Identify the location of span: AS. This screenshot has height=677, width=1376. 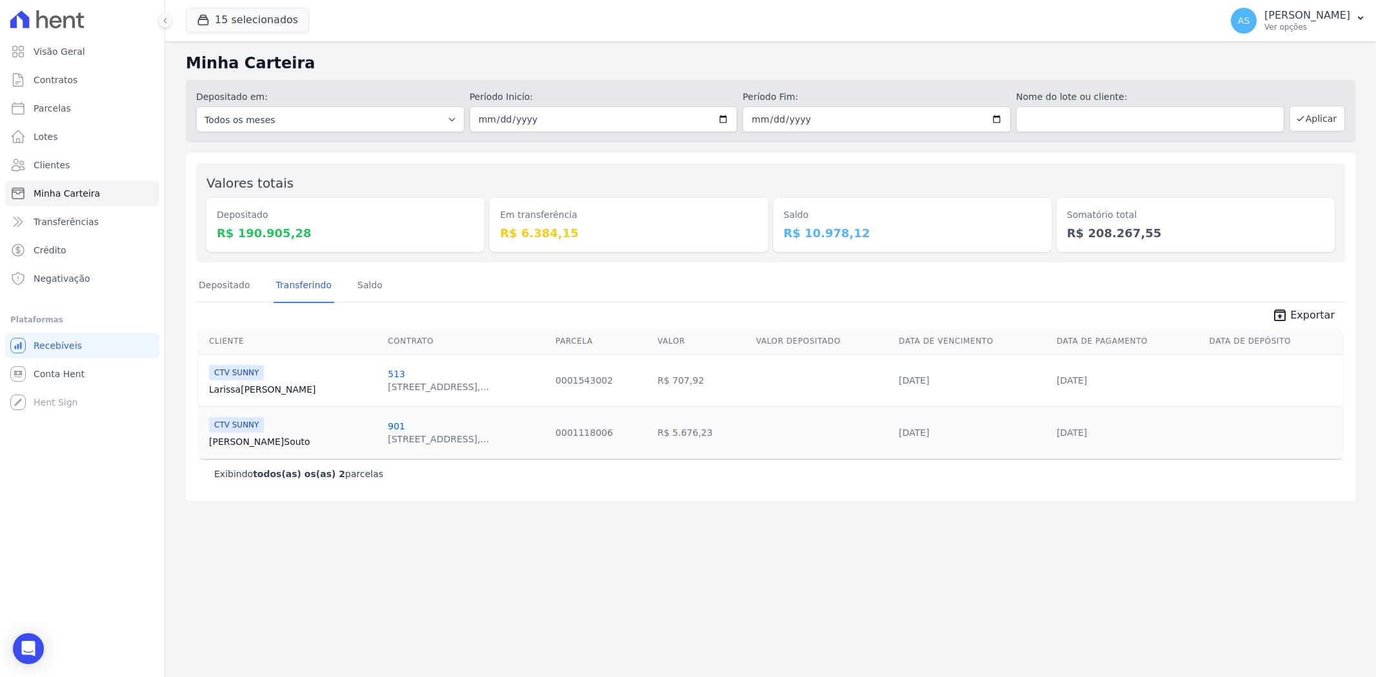
(1244, 21).